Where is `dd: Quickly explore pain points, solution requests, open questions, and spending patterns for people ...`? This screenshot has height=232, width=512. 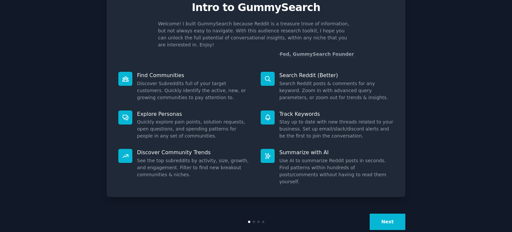 dd: Quickly explore pain points, solution requests, open questions, and spending patterns for people ... is located at coordinates (194, 129).